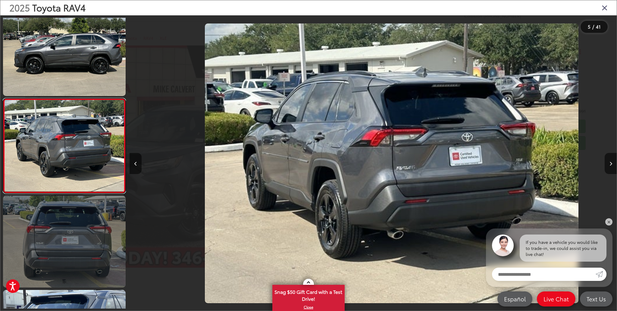 The height and width of the screenshot is (311, 617). What do you see at coordinates (598, 26) in the screenshot?
I see `span: 41` at bounding box center [598, 26].